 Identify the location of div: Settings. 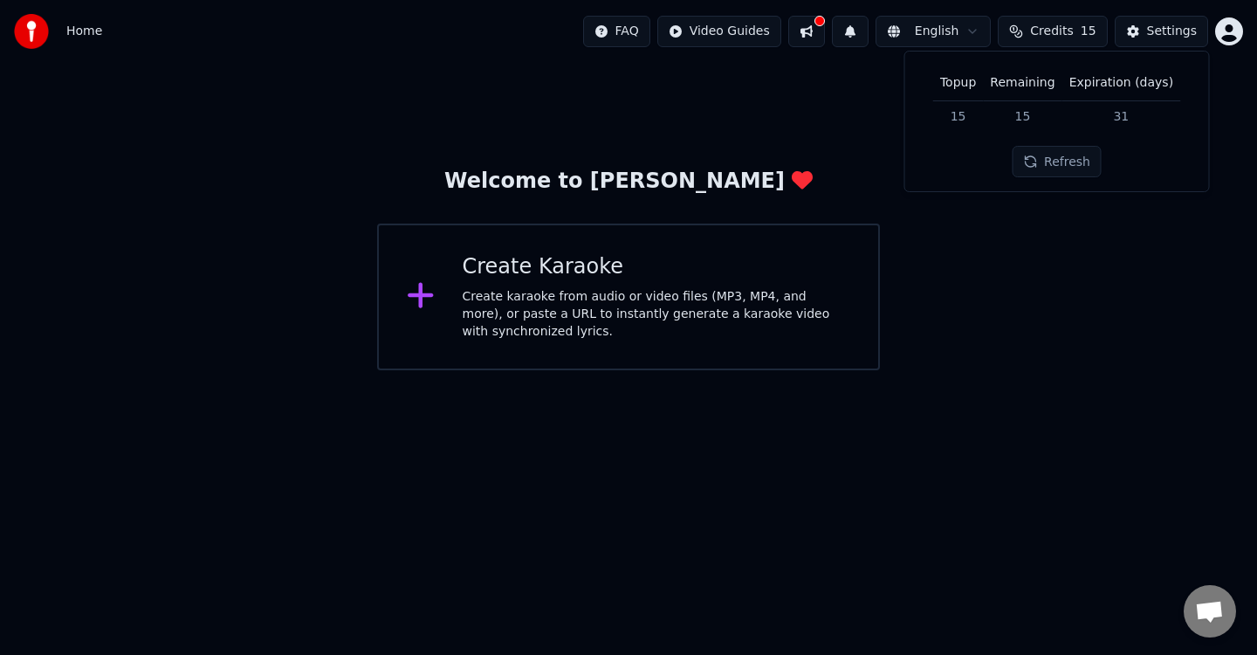
(1171, 31).